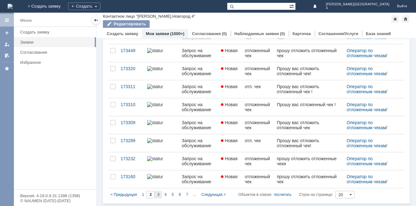 Image resolution: width=416 pixels, height=206 pixels. Describe the element at coordinates (225, 33) in the screenshot. I see `div: (0)` at that location.